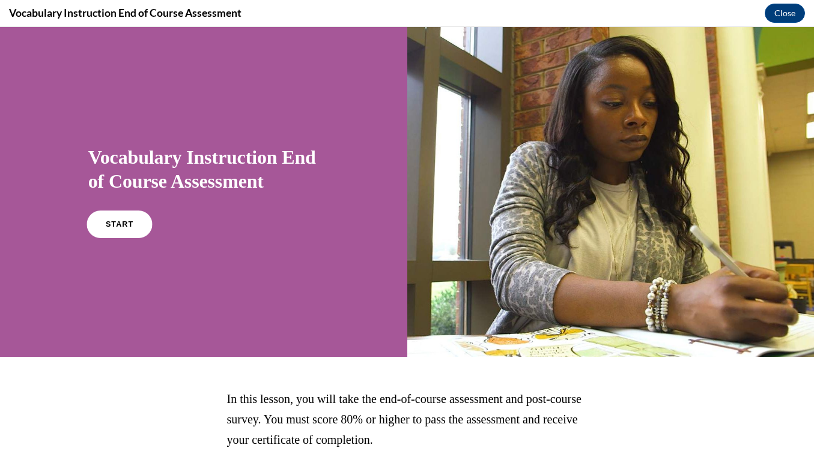 The width and height of the screenshot is (814, 463). Describe the element at coordinates (125, 13) in the screenshot. I see `h4: Vocabulary Instruction End of Course Assessment` at that location.